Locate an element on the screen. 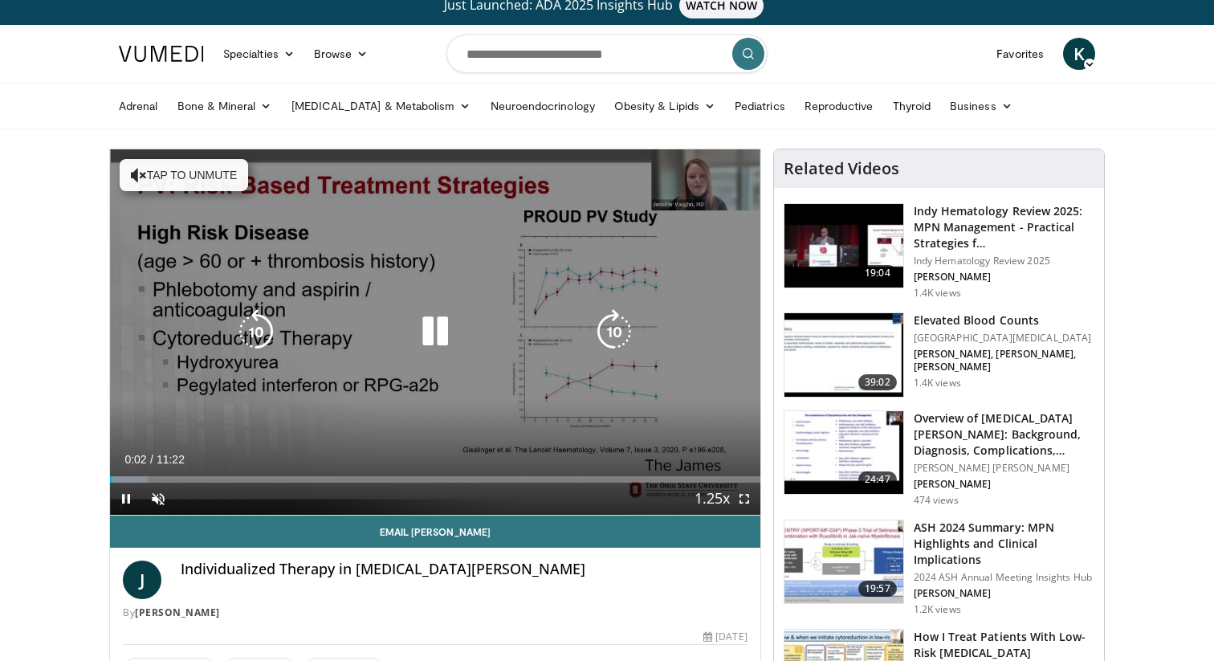 The height and width of the screenshot is (661, 1214). img: 18a98611-ee61-40ea-8dad-91cc3e31a9c2.150x105_q85_crop-smart_upscale.jpg is located at coordinates (844, 453).